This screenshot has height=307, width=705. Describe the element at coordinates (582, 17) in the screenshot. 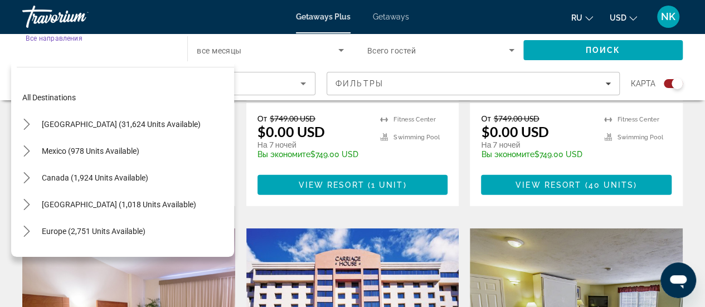

I see `button: Change language` at that location.